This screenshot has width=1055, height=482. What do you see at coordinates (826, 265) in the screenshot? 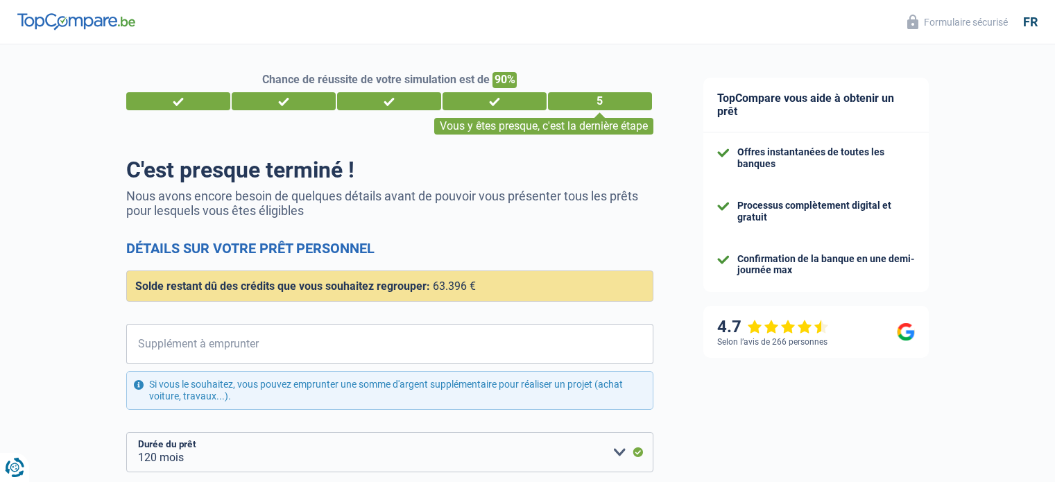
I see `div: Confirmation de la banque en une demi-journée max` at bounding box center [826, 265].